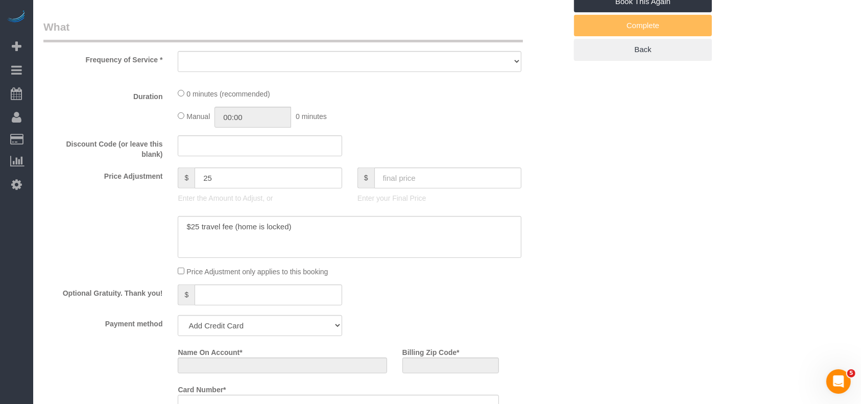 This screenshot has height=404, width=861. What do you see at coordinates (431, 350) in the screenshot?
I see `label: Billing Zip Code` at bounding box center [431, 350].